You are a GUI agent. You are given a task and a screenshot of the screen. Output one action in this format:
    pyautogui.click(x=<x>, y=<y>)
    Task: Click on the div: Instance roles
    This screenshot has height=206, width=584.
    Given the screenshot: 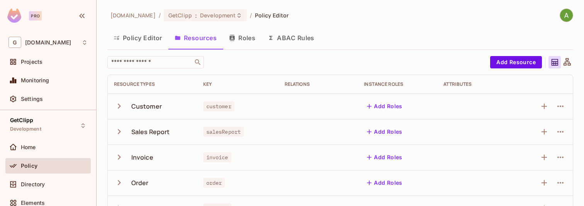 What is the action you would take?
    pyautogui.click(x=397, y=84)
    